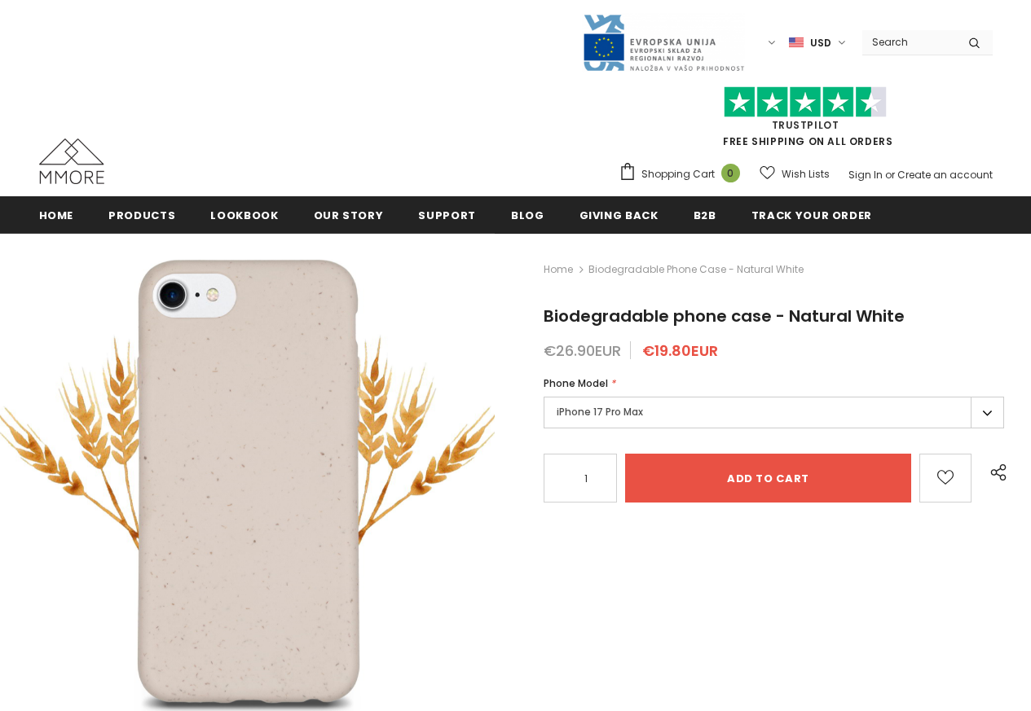 The height and width of the screenshot is (711, 1031). I want to click on span: Wish Lists, so click(805, 174).